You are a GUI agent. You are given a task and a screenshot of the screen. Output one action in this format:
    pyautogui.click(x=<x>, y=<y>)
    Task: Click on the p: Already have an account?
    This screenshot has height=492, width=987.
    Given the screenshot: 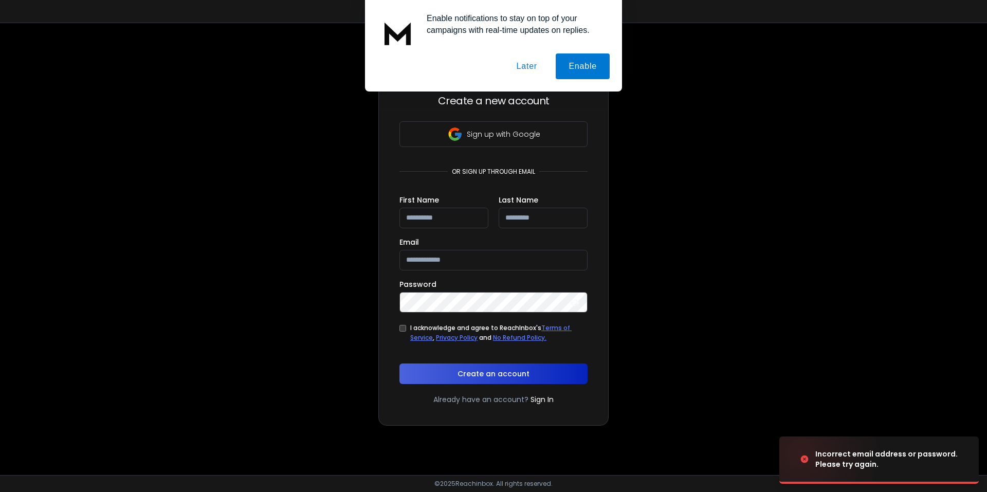 What is the action you would take?
    pyautogui.click(x=481, y=400)
    